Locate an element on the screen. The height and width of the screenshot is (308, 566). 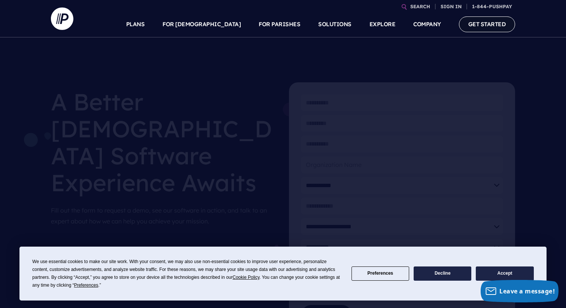
div: Cookie Consent Prompt is located at coordinates (283, 274).